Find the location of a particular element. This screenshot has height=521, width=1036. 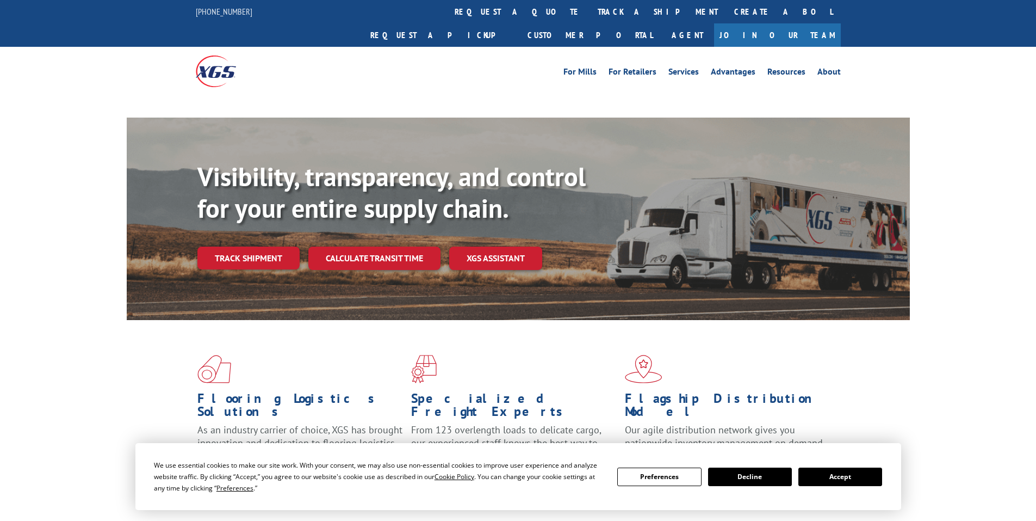

a: Calculate transit time is located at coordinates (374, 258).